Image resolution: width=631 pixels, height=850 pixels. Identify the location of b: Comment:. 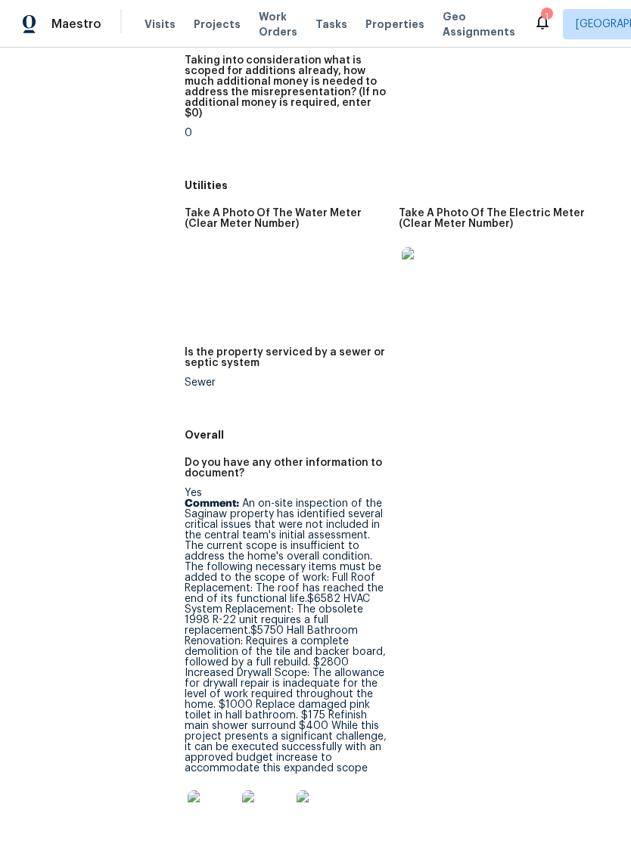
(212, 504).